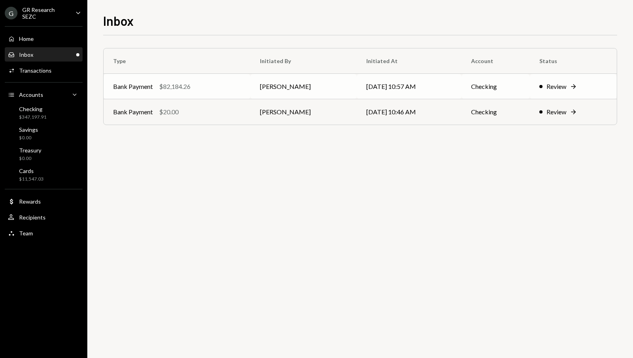  What do you see at coordinates (33, 109) in the screenshot?
I see `div: Checking` at bounding box center [33, 109].